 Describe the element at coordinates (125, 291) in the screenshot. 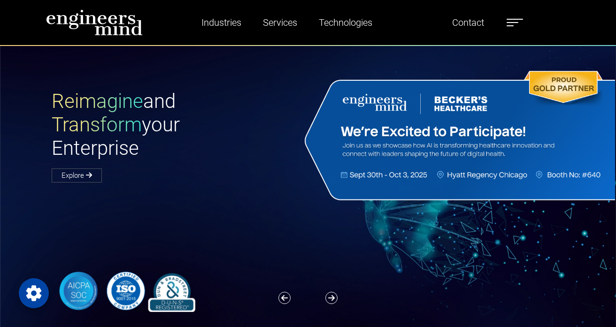

I see `img: banner-logo` at that location.